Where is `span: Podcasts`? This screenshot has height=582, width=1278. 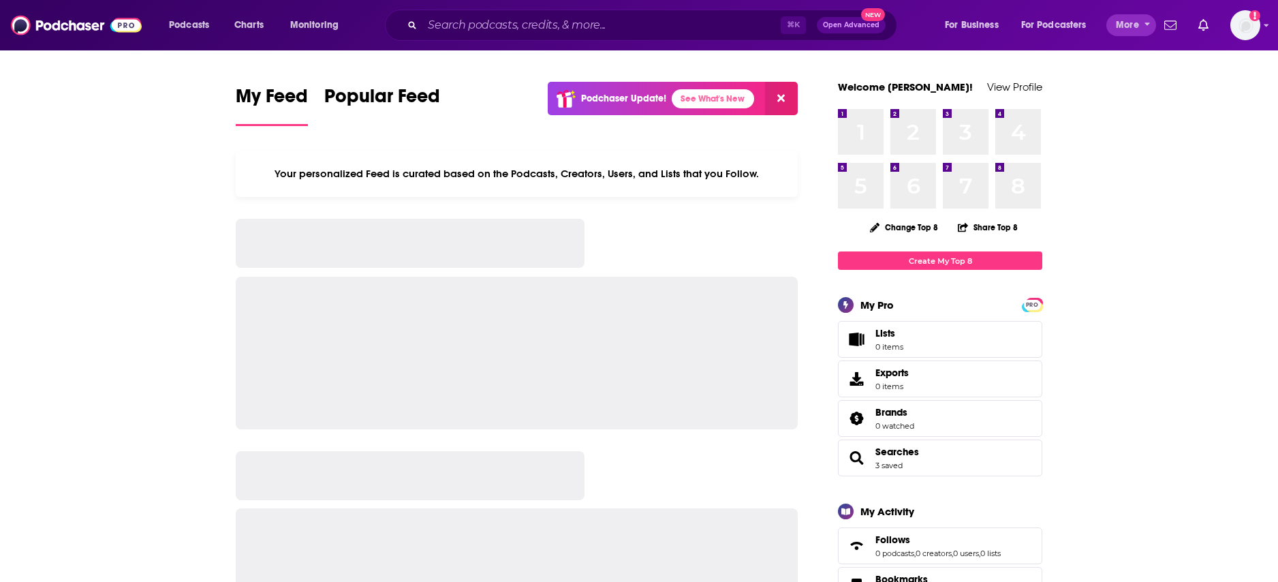
span: Podcasts is located at coordinates (189, 25).